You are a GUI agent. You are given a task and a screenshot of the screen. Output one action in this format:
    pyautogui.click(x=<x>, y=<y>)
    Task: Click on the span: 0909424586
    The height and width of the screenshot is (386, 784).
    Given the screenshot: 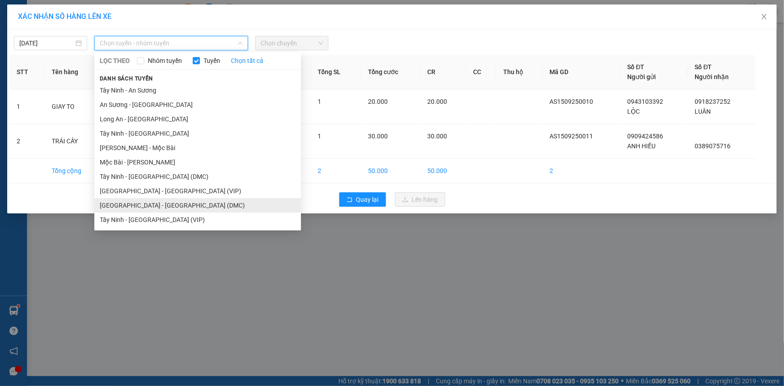 What is the action you would take?
    pyautogui.click(x=645, y=136)
    